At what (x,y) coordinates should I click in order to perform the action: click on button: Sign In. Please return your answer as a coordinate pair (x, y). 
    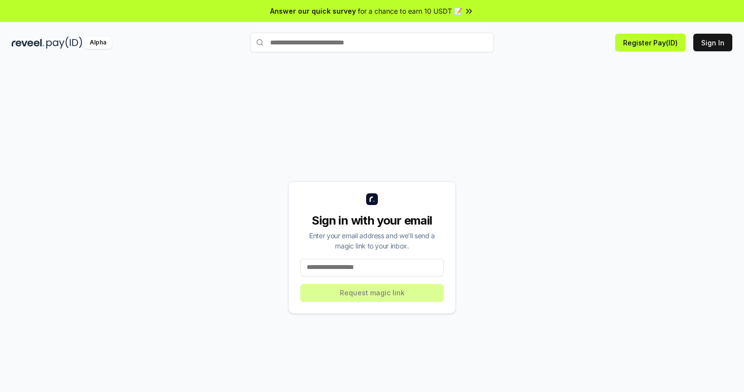
    Looking at the image, I should click on (713, 42).